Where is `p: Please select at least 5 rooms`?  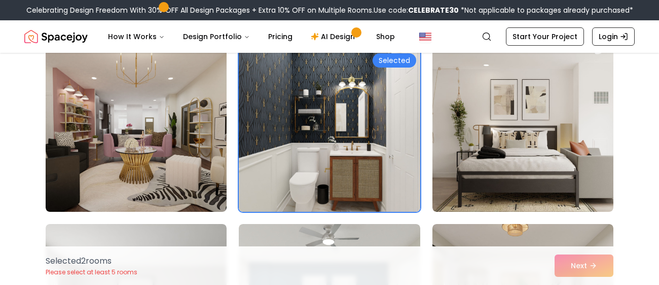
p: Please select at least 5 rooms is located at coordinates (91, 272).